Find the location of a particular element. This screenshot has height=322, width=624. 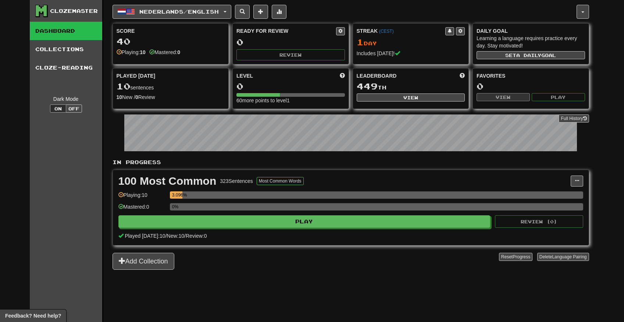

div: New / Review is located at coordinates (171, 97).